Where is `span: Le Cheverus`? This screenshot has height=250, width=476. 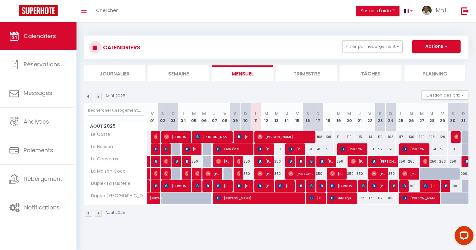 span: Le Cheverus is located at coordinates (102, 159).